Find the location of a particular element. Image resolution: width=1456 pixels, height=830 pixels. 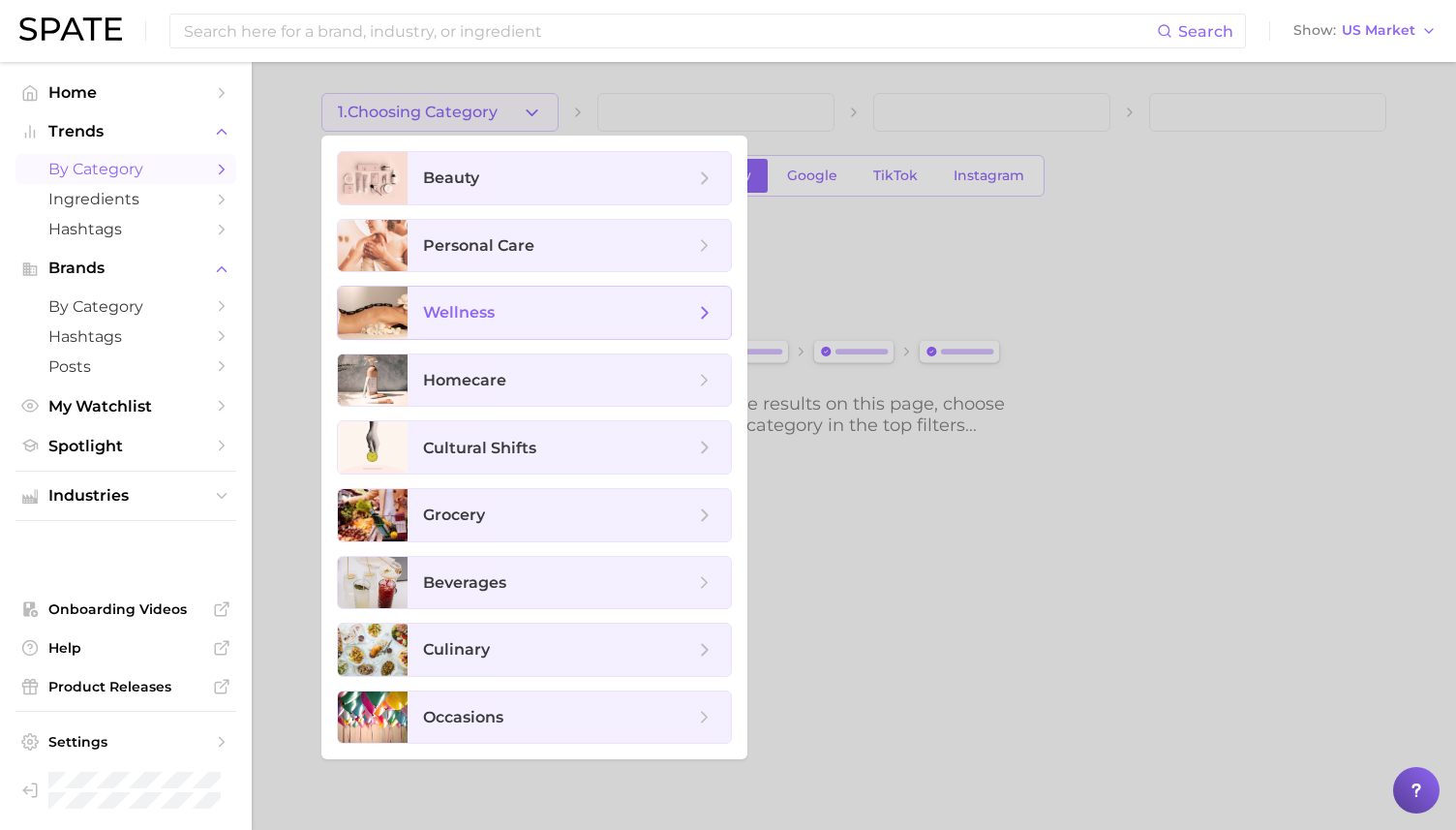

span: Product Releases is located at coordinates (126, 687).